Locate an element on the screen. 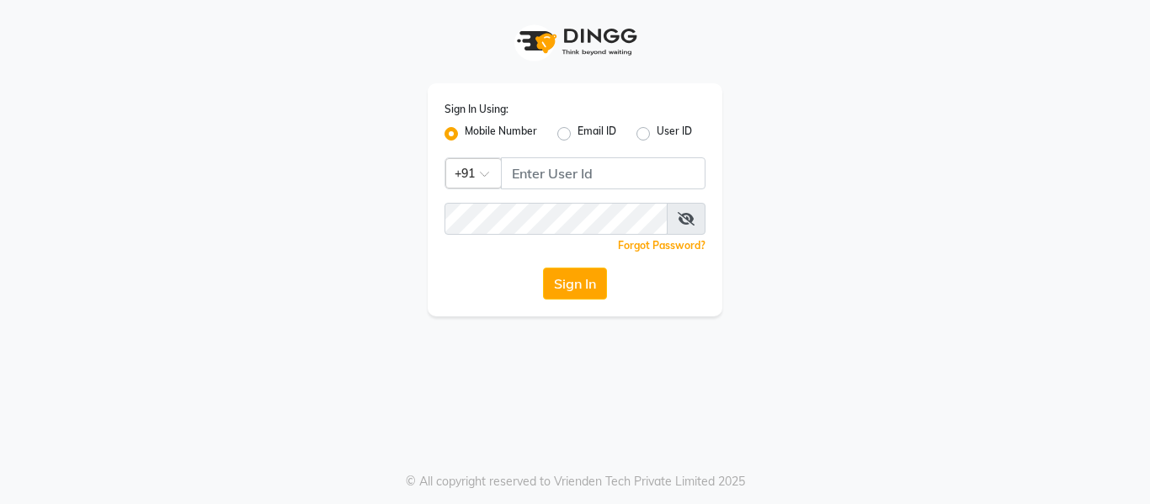 The image size is (1150, 504). a: Forgot Password? is located at coordinates (662, 245).